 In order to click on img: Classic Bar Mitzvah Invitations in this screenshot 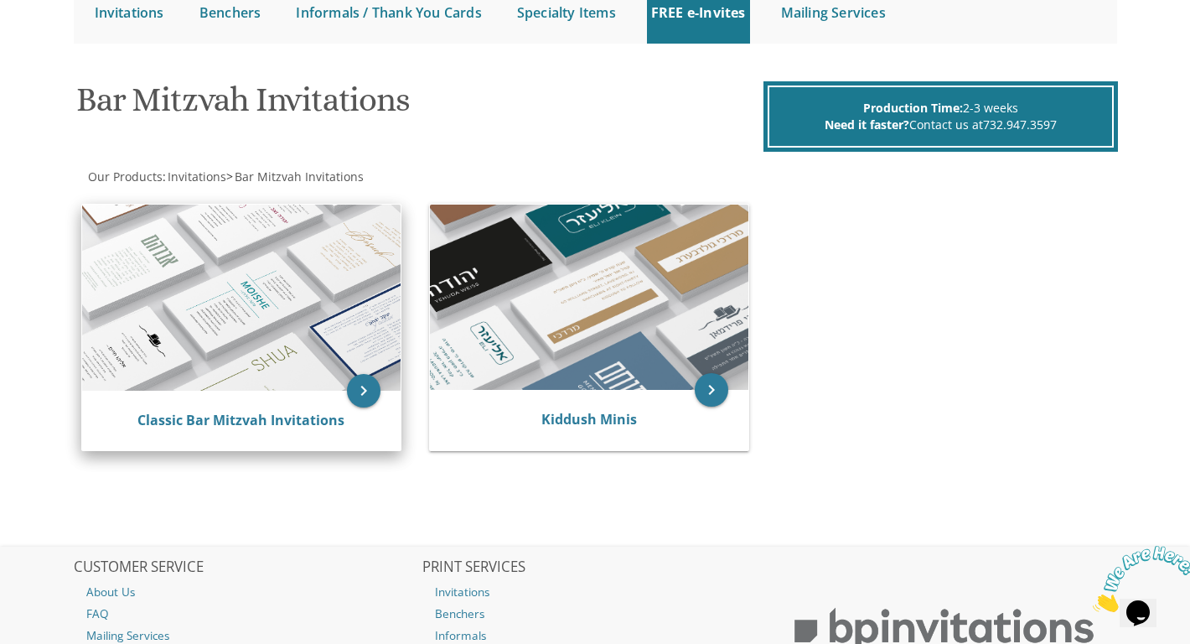, I will do `click(241, 298)`.